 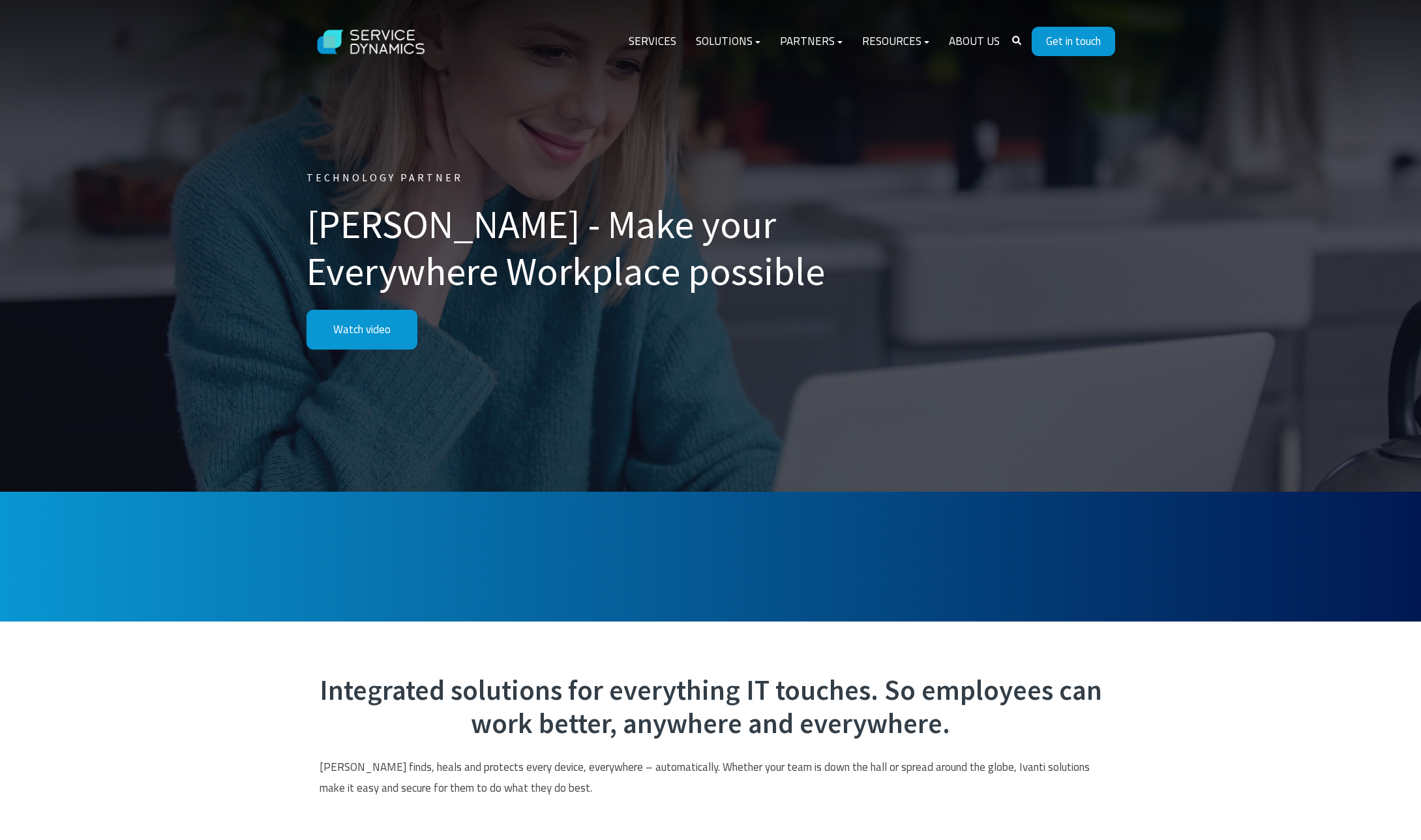 What do you see at coordinates (372, 42) in the screenshot?
I see `img: Service Dynamics Logo - White` at bounding box center [372, 42].